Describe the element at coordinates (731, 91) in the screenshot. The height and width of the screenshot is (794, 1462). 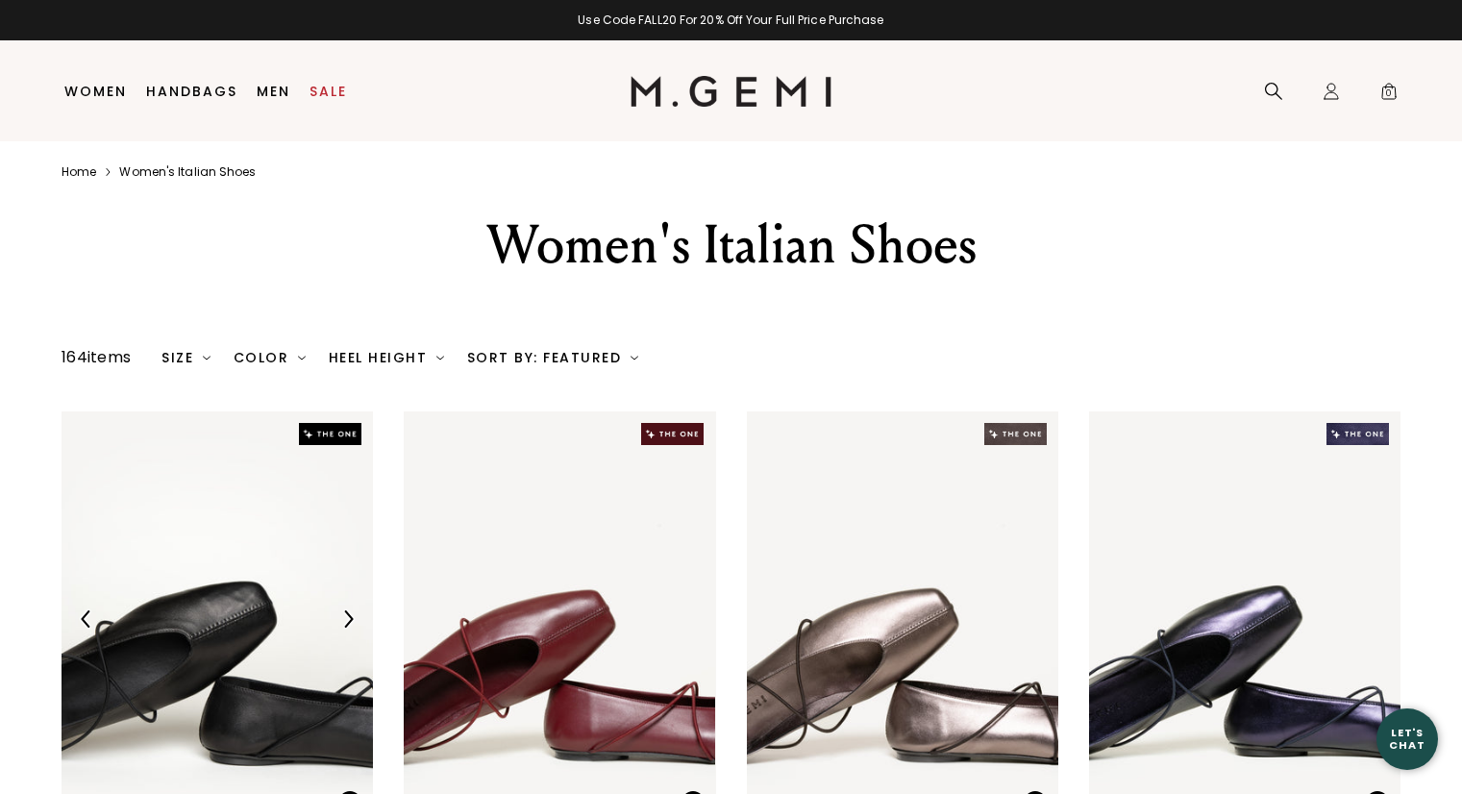
I see `img: M.Gemi` at that location.